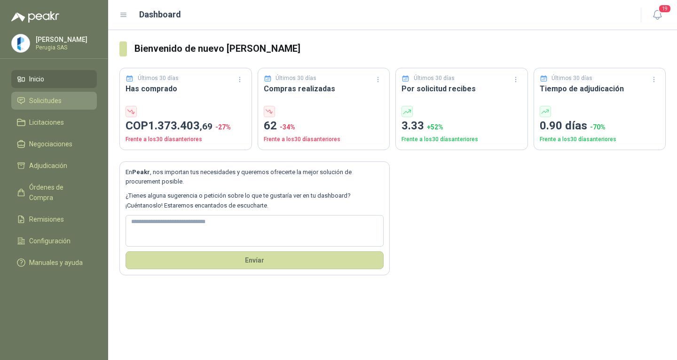  I want to click on span: Negociaciones, so click(51, 144).